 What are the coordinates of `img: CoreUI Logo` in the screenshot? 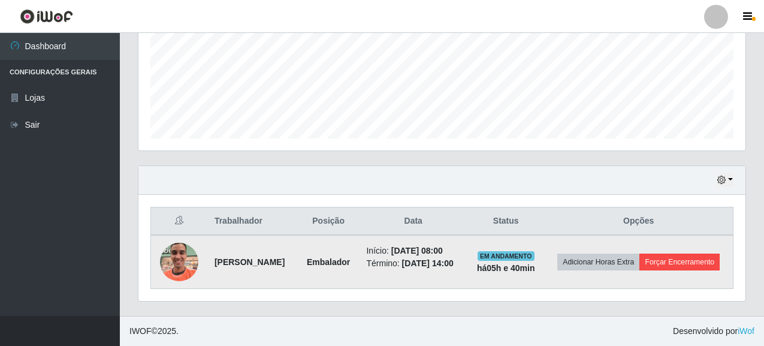 It's located at (46, 16).